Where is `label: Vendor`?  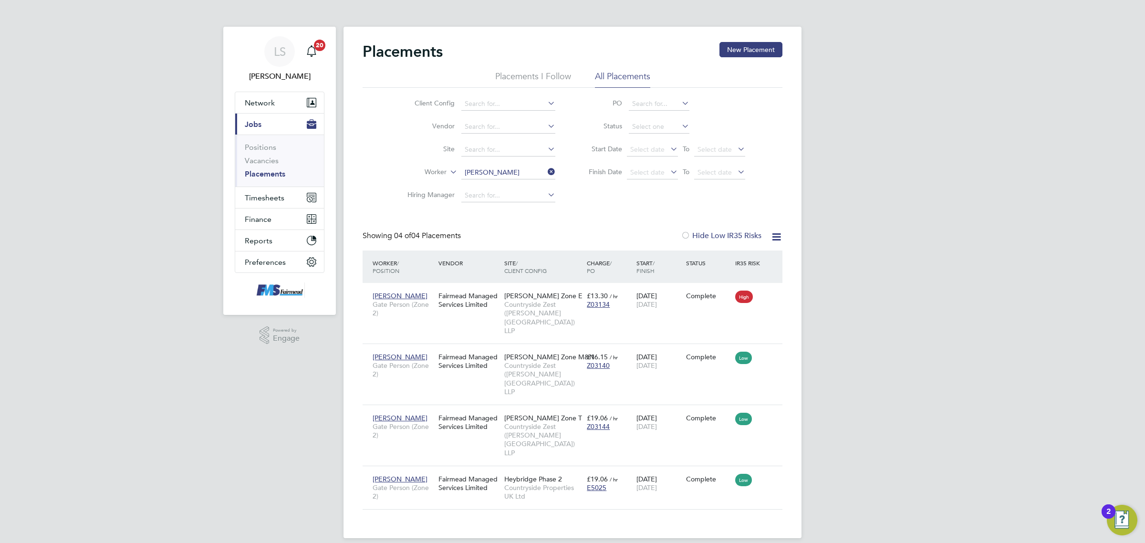
label: Vendor is located at coordinates (427, 126).